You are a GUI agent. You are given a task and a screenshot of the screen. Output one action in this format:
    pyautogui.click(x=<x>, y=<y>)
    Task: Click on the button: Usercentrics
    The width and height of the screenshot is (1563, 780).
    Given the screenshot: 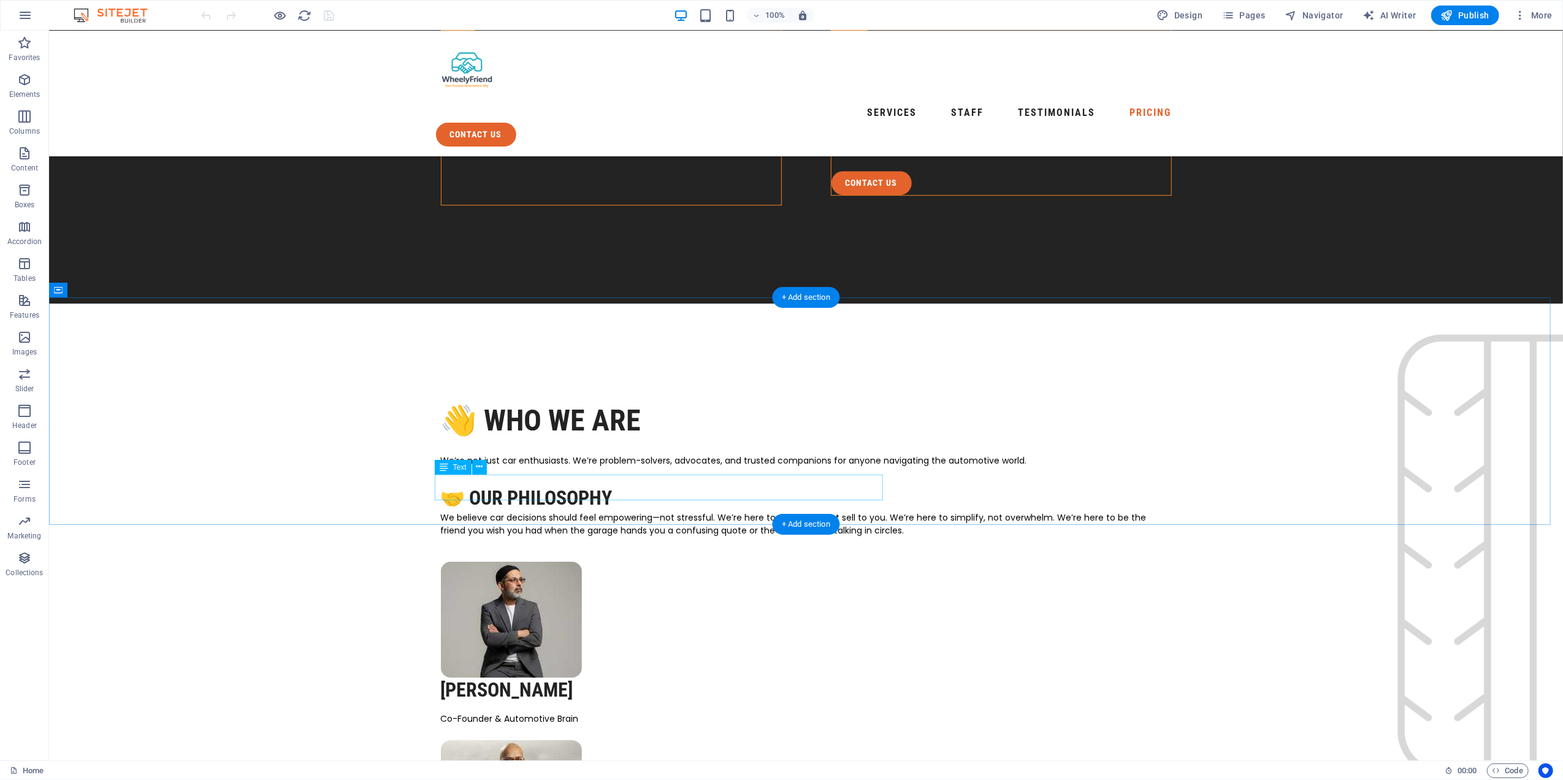 What is the action you would take?
    pyautogui.click(x=1546, y=771)
    